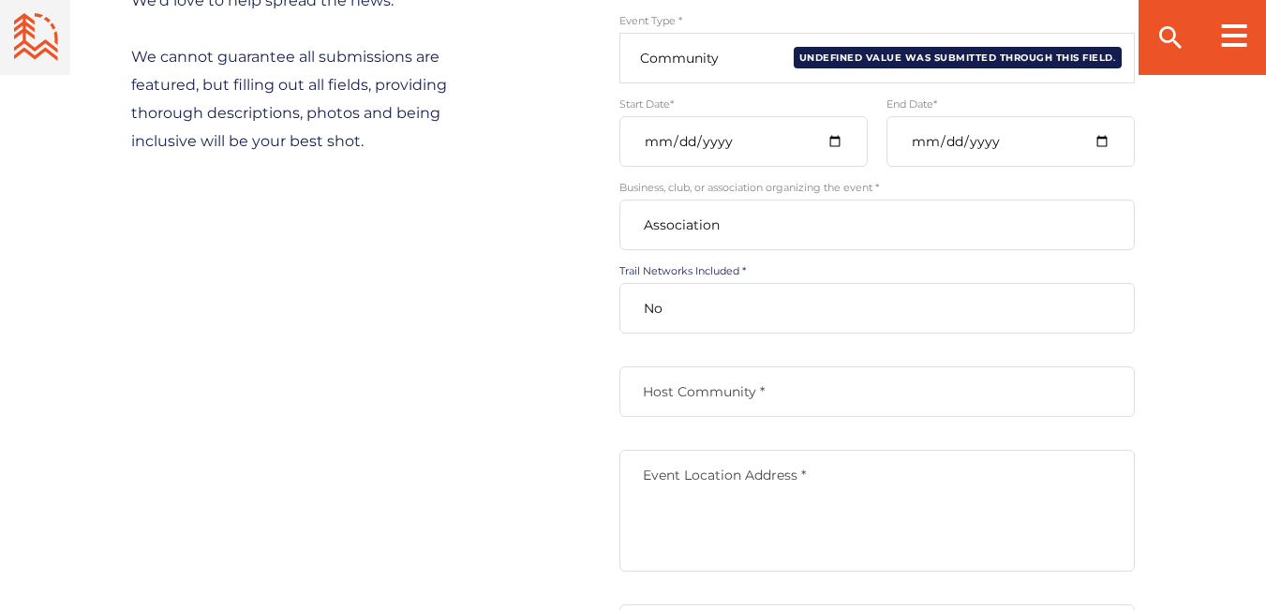  What do you see at coordinates (877, 271) in the screenshot?
I see `label: Trail Networks Included *` at bounding box center [877, 271].